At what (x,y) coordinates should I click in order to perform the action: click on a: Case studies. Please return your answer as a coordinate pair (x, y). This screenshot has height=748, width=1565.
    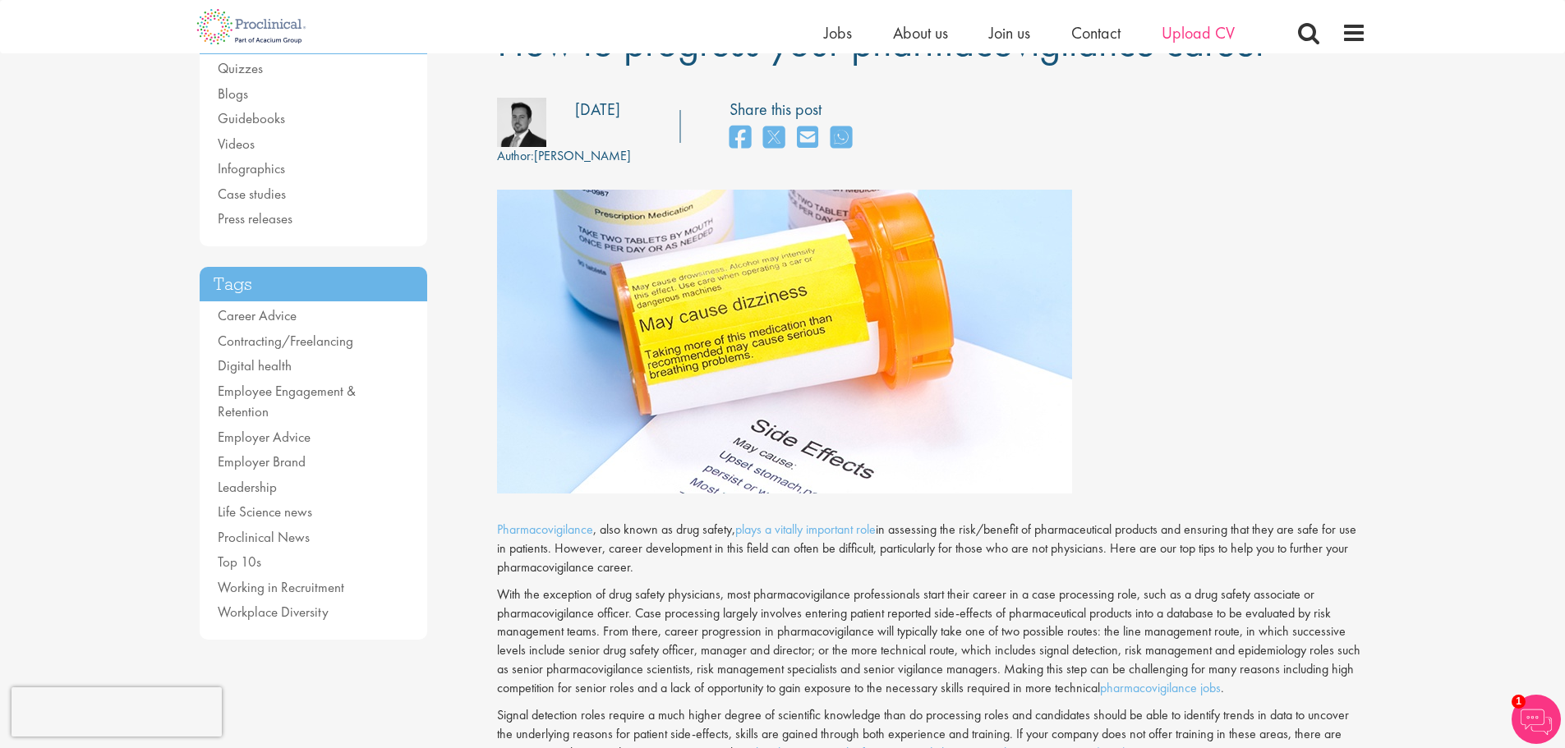
    Looking at the image, I should click on (251, 194).